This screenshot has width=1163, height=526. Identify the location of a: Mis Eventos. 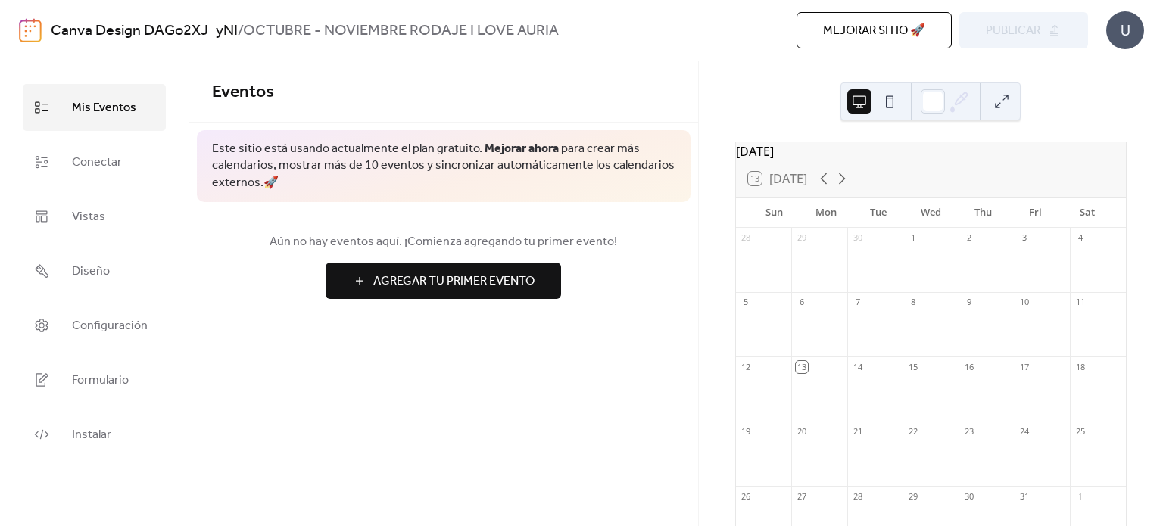
(94, 108).